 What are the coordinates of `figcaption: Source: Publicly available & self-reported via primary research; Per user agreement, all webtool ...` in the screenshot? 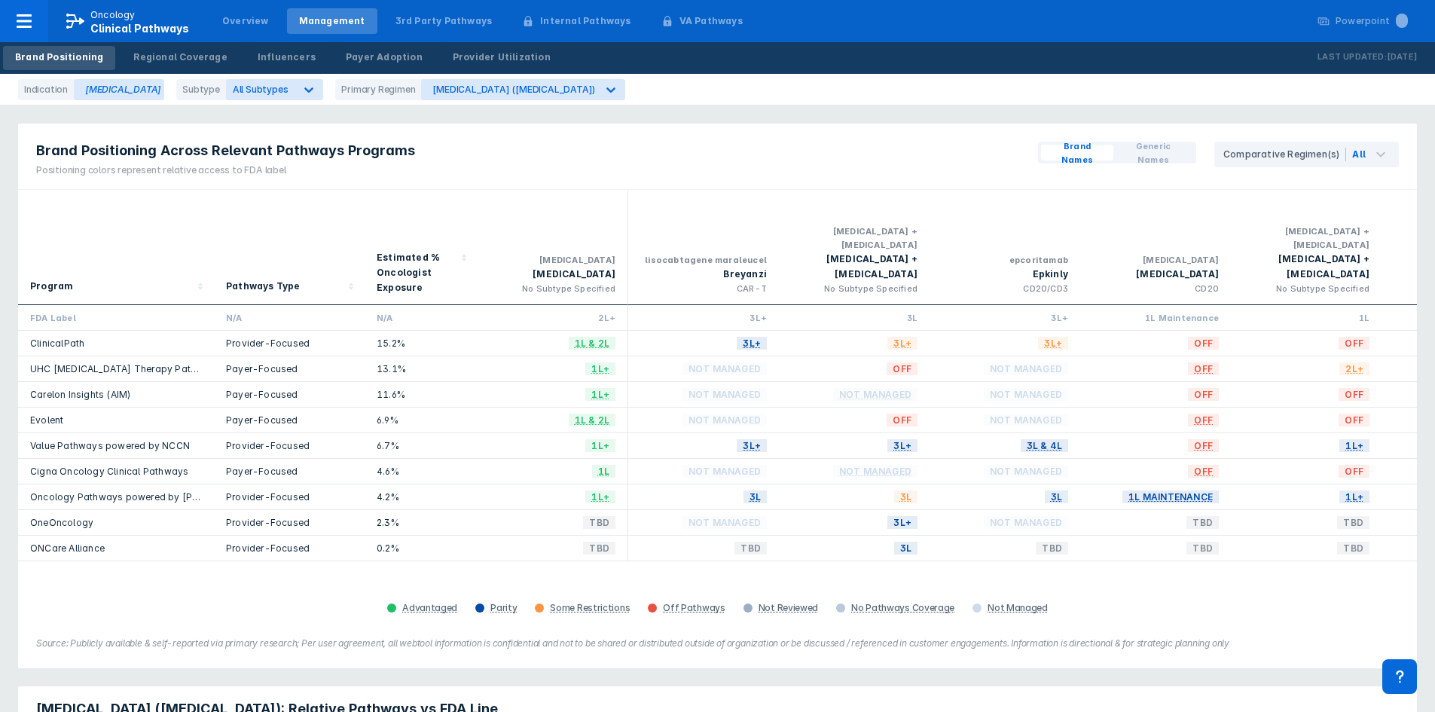 It's located at (717, 643).